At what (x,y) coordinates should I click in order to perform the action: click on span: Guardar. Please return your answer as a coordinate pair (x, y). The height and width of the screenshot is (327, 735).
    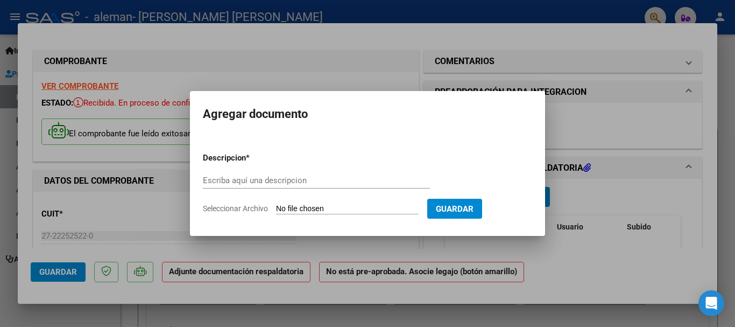
    Looking at the image, I should click on (455, 209).